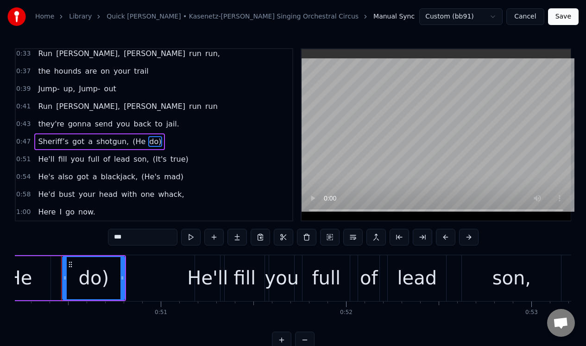 The image size is (586, 346). Describe the element at coordinates (23, 142) in the screenshot. I see `span: 0:47` at that location.